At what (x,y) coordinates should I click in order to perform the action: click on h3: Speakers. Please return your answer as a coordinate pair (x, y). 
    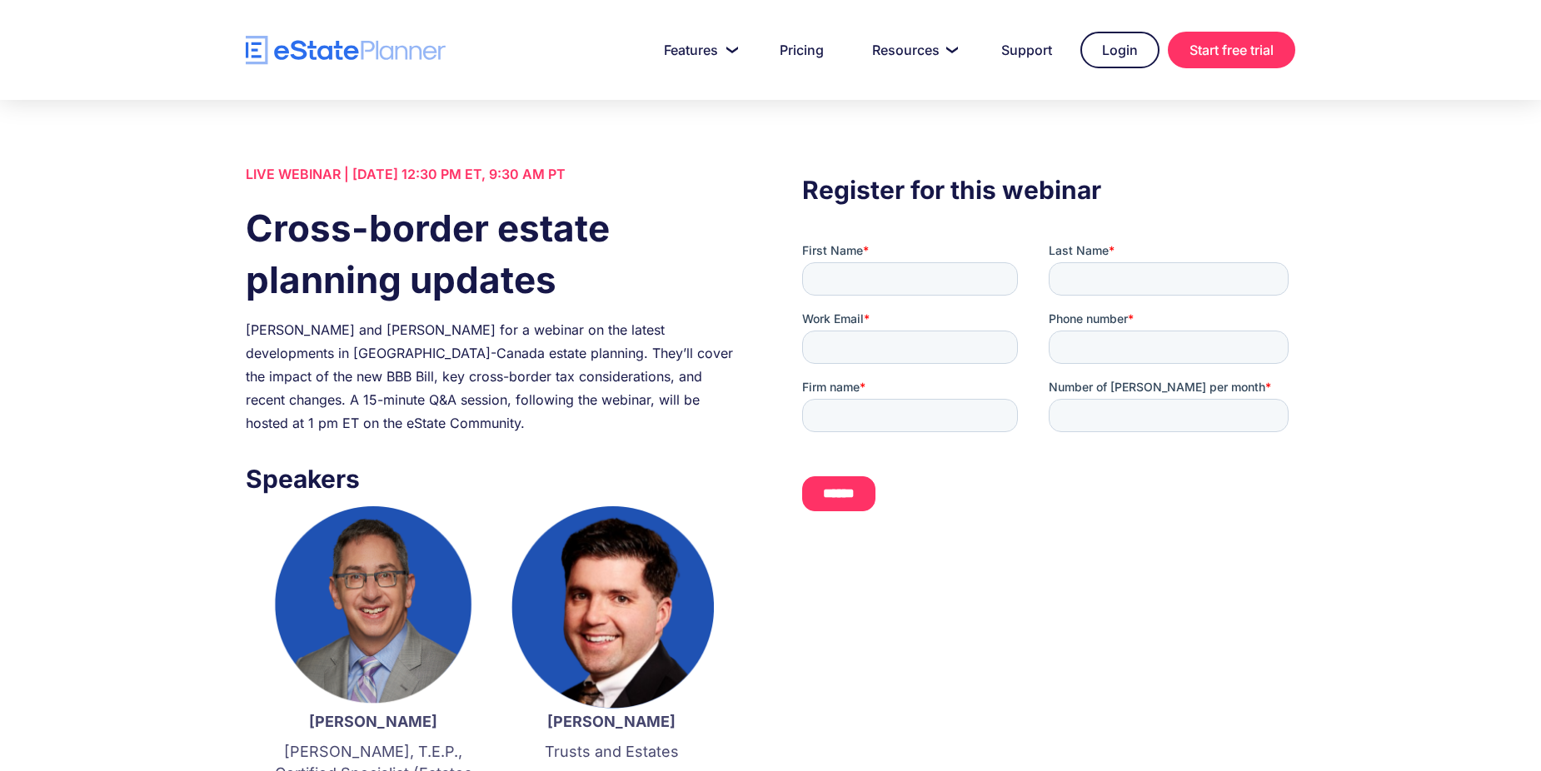
    Looking at the image, I should click on (492, 479).